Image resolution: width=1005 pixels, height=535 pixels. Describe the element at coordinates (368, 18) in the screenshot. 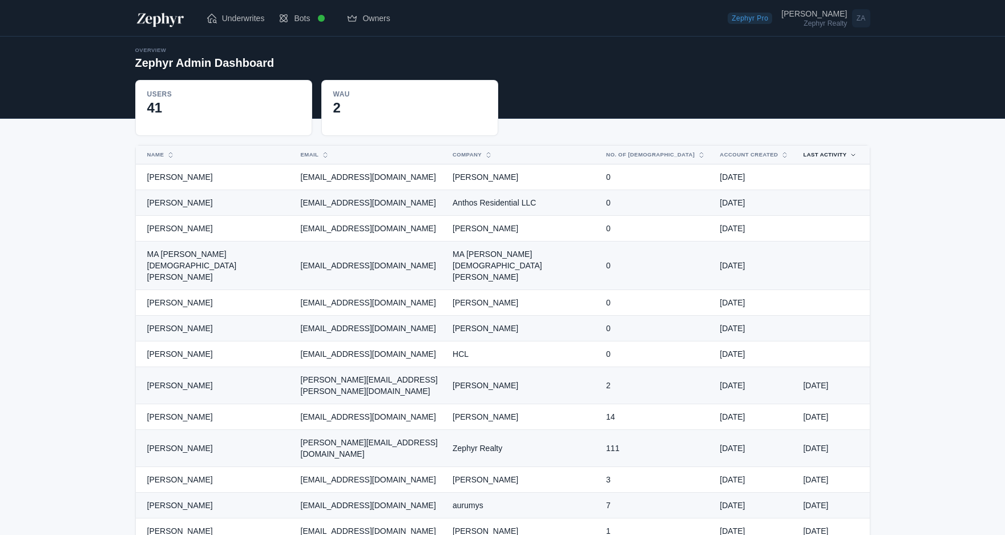

I see `a: Owners` at that location.